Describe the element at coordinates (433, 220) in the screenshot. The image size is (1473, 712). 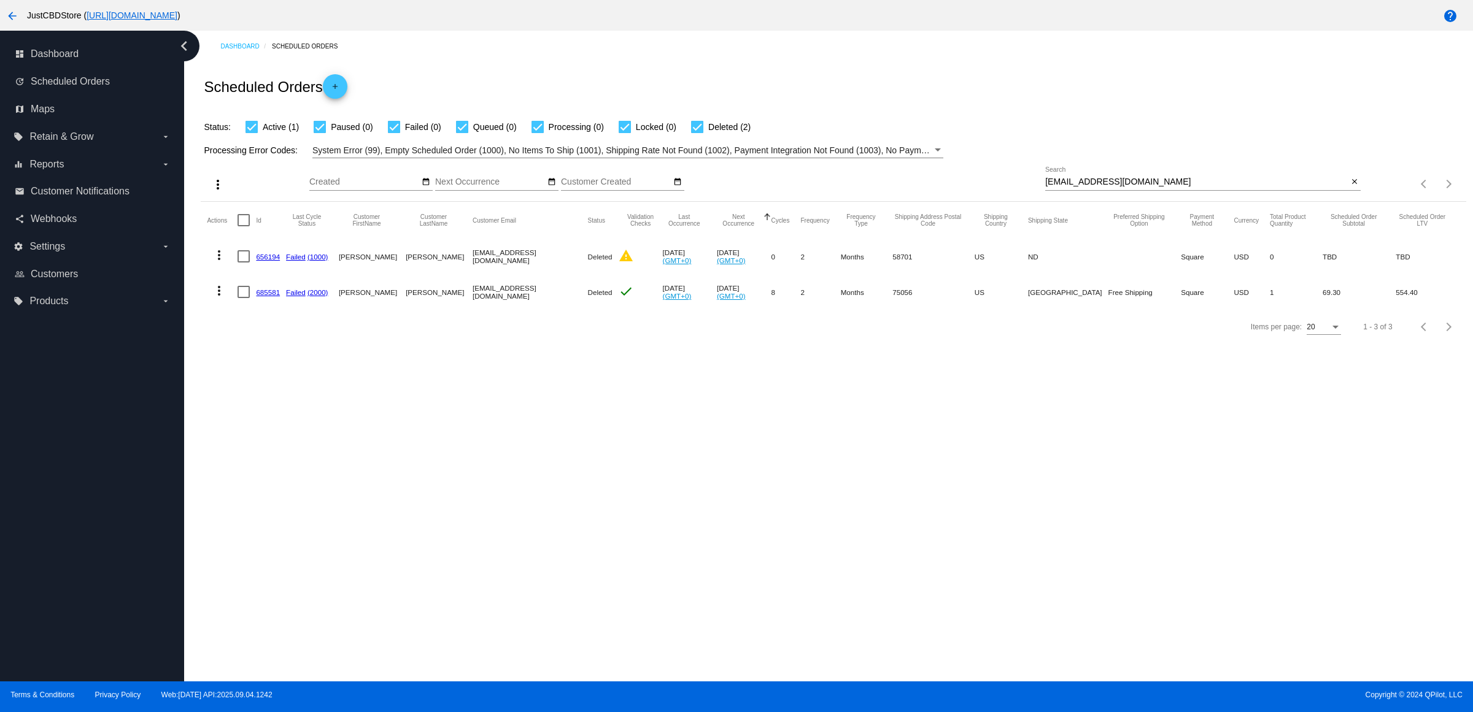
I see `button: Change sorting for CustomerLastName` at that location.